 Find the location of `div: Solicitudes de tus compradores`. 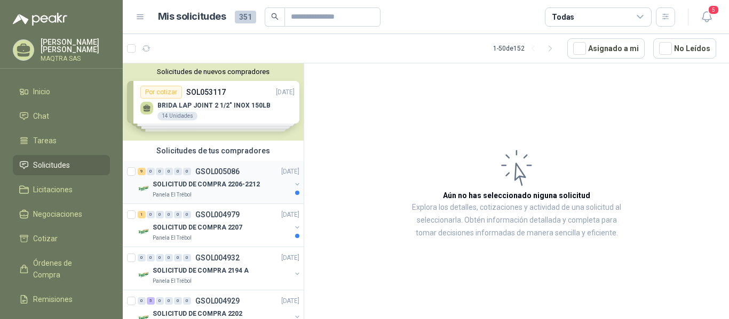

div: Solicitudes de tus compradores is located at coordinates (213, 151).